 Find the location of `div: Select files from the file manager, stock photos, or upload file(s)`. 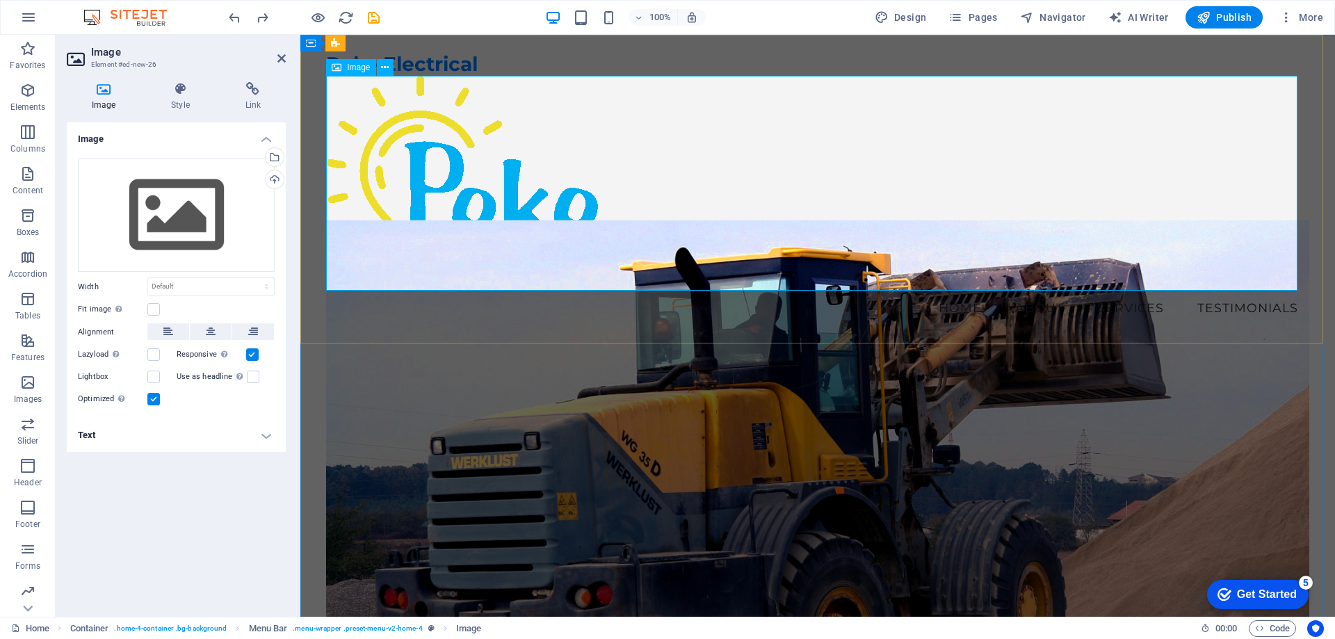

div: Select files from the file manager, stock photos, or upload file(s) is located at coordinates (176, 216).